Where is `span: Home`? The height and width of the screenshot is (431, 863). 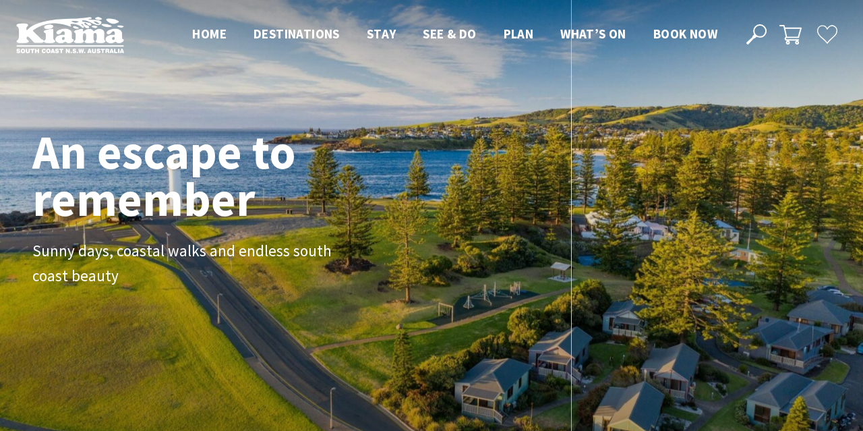
span: Home is located at coordinates (209, 34).